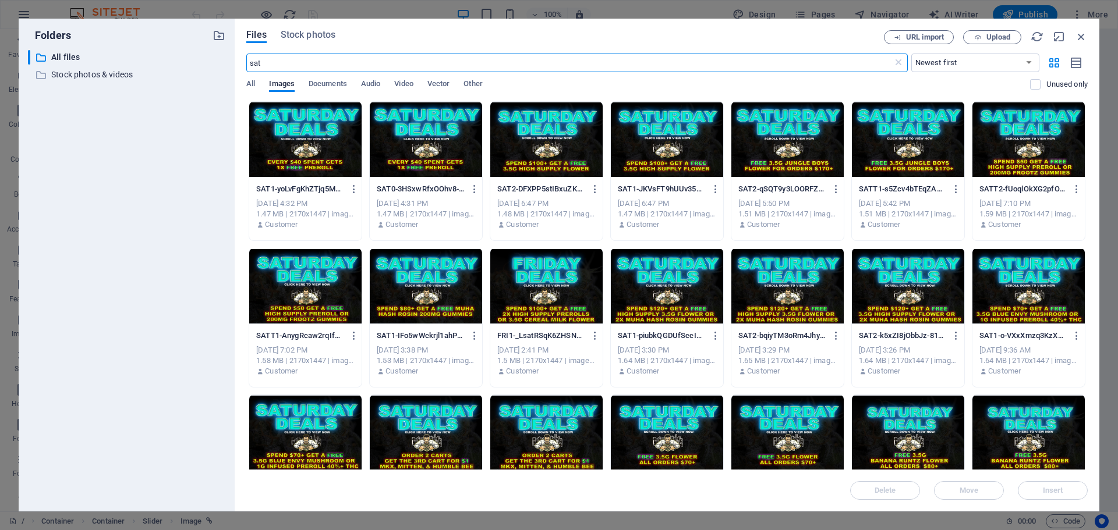 The image size is (1118, 530). What do you see at coordinates (1037, 37) in the screenshot?
I see `i: Reload` at bounding box center [1037, 37].